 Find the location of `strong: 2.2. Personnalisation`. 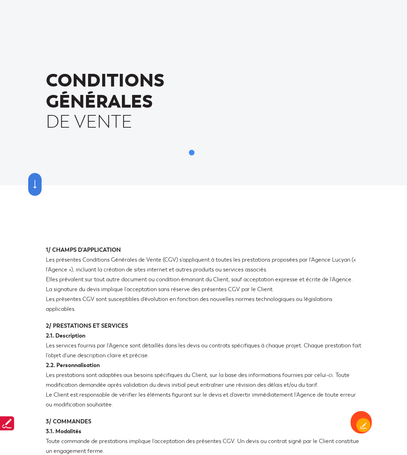

strong: 2.2. Personnalisation is located at coordinates (73, 365).